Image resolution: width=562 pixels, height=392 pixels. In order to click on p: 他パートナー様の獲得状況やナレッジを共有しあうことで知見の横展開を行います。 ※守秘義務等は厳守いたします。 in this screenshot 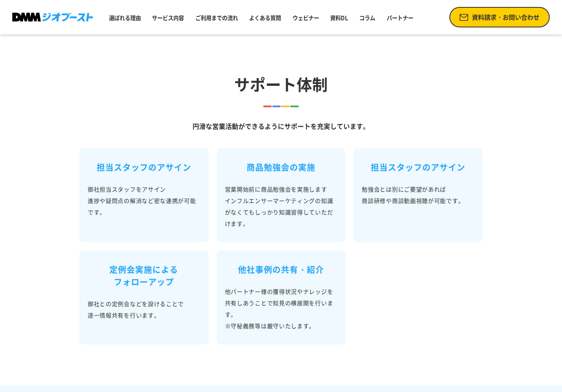, I will do `click(281, 309)`.